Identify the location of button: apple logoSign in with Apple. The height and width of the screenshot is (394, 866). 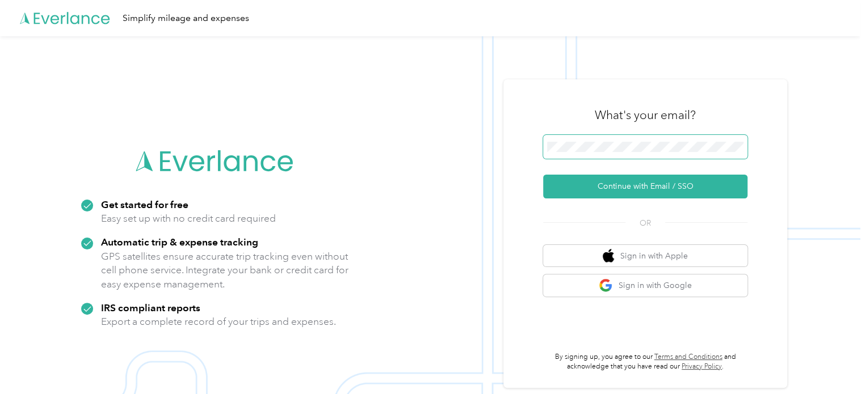
(645, 256).